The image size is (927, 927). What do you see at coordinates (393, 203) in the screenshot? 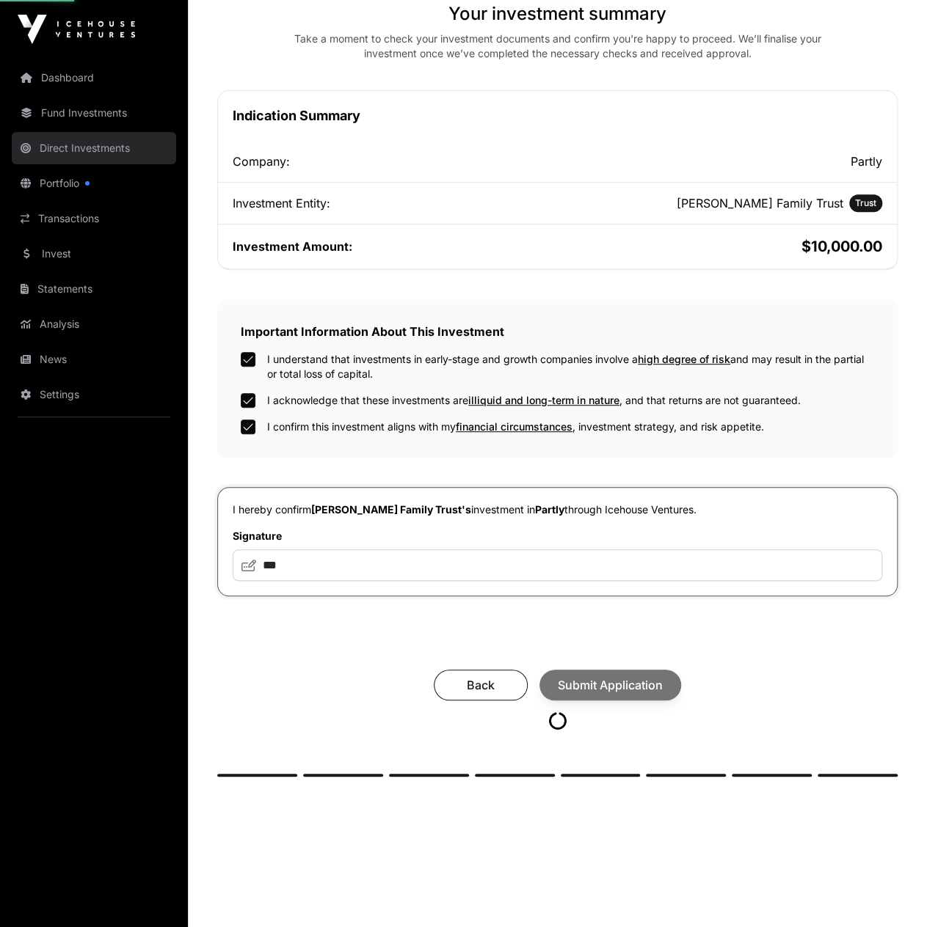
I see `div: Investment Entity:` at bounding box center [393, 203].